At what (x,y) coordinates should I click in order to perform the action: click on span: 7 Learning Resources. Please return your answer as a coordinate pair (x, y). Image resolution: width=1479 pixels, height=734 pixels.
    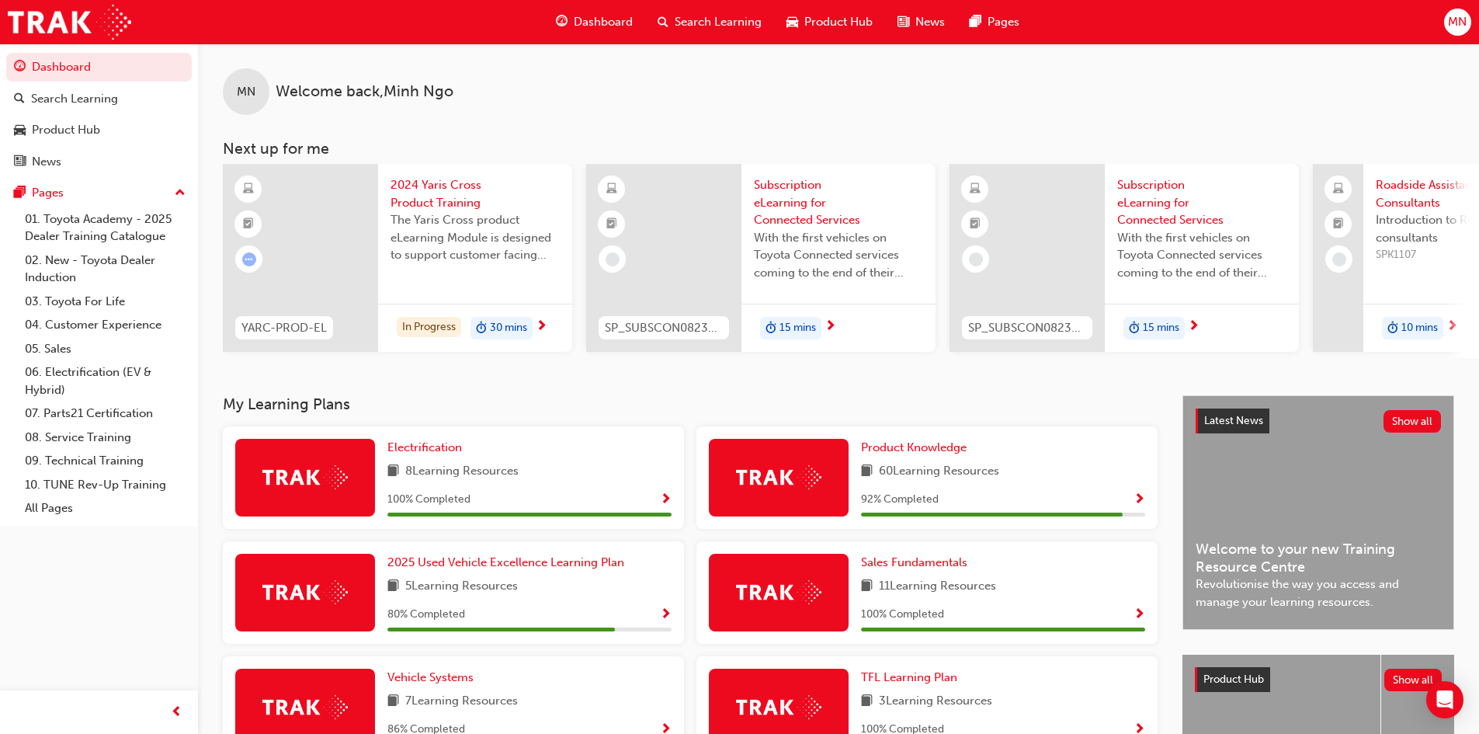
    Looking at the image, I should click on (461, 701).